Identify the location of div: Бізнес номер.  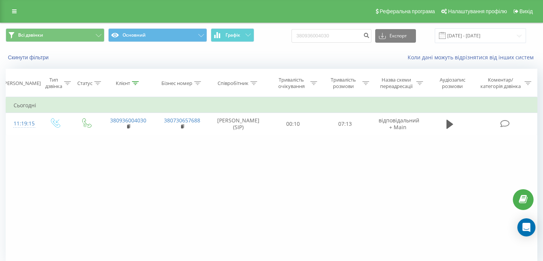
(177, 83).